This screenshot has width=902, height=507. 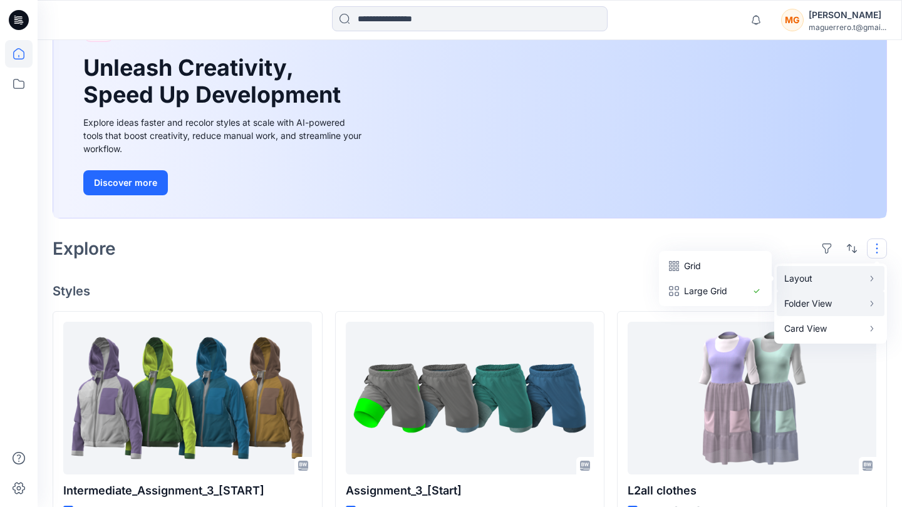 What do you see at coordinates (824, 279) in the screenshot?
I see `p: Layout` at bounding box center [824, 279].